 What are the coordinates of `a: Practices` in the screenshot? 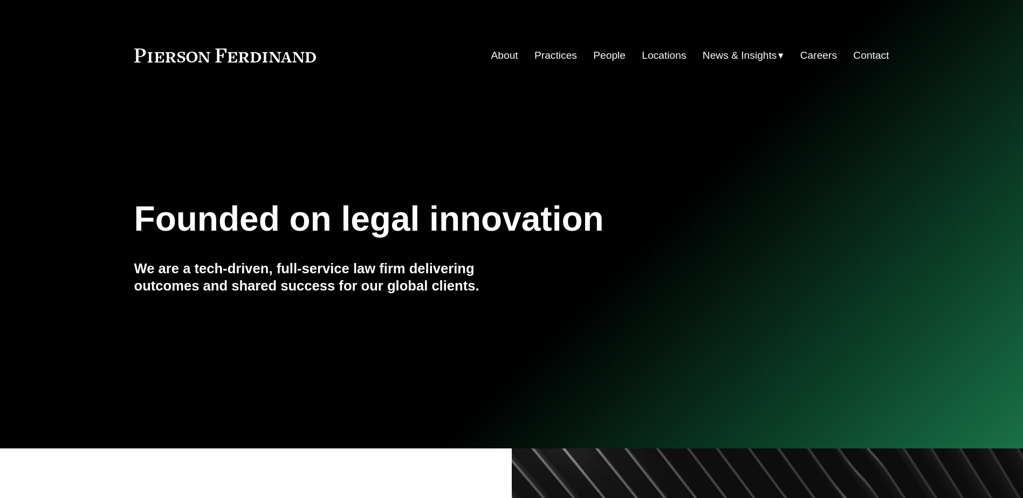 It's located at (555, 56).